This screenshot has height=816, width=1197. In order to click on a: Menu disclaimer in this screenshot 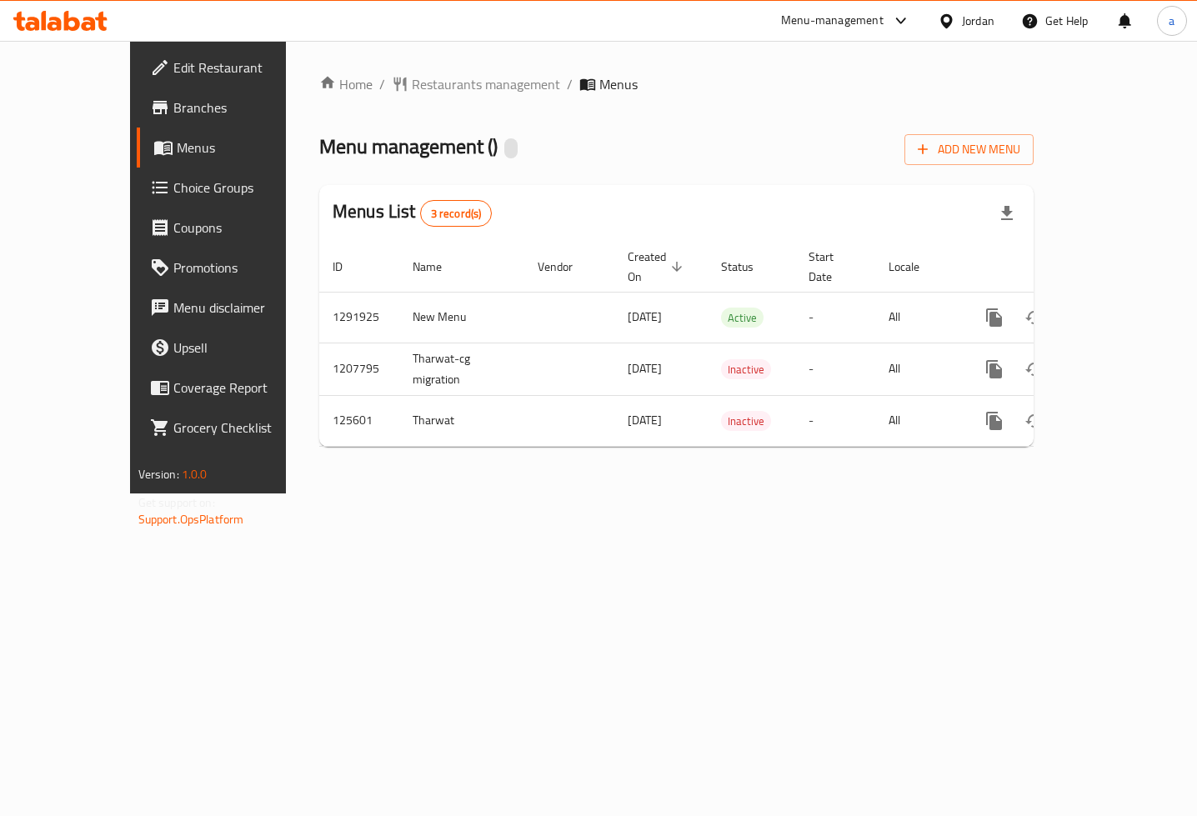, I will do `click(233, 308)`.